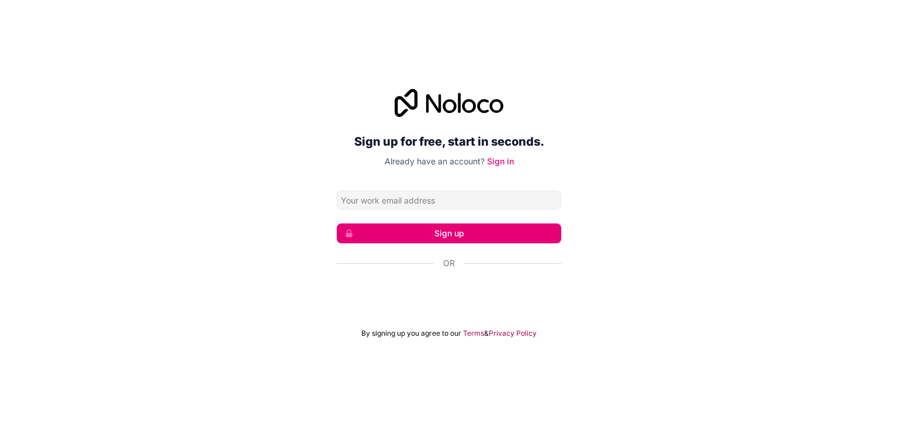 Image resolution: width=898 pixels, height=427 pixels. What do you see at coordinates (500, 161) in the screenshot?
I see `a: Sign in` at bounding box center [500, 161].